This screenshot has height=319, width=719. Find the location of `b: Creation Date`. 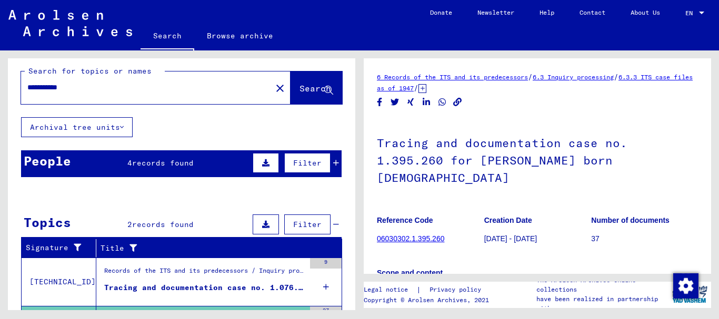

b: Creation Date is located at coordinates (508, 221).